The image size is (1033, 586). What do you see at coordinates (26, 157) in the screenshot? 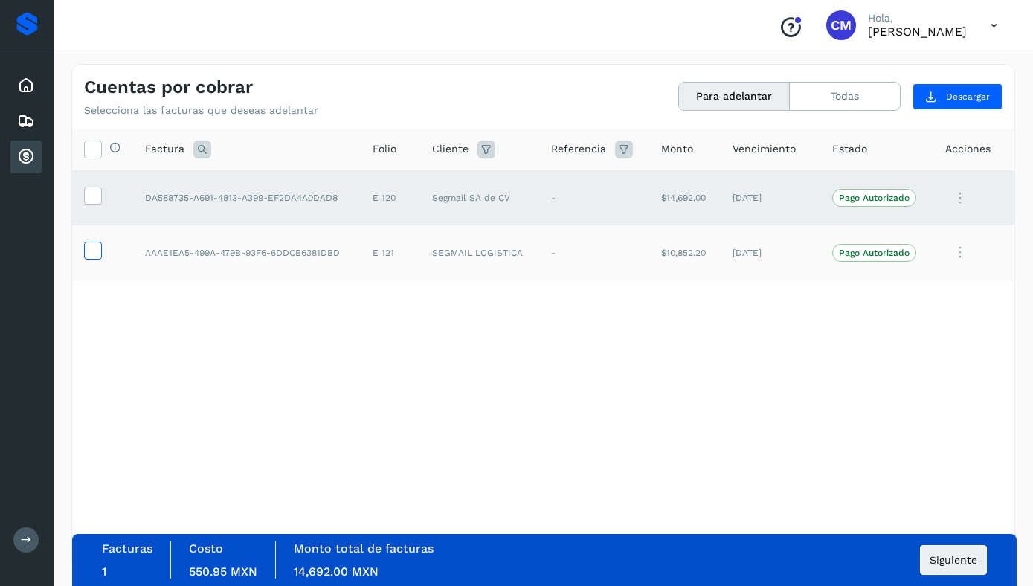
I see `div: Cuentas por cobrar` at bounding box center [26, 157].